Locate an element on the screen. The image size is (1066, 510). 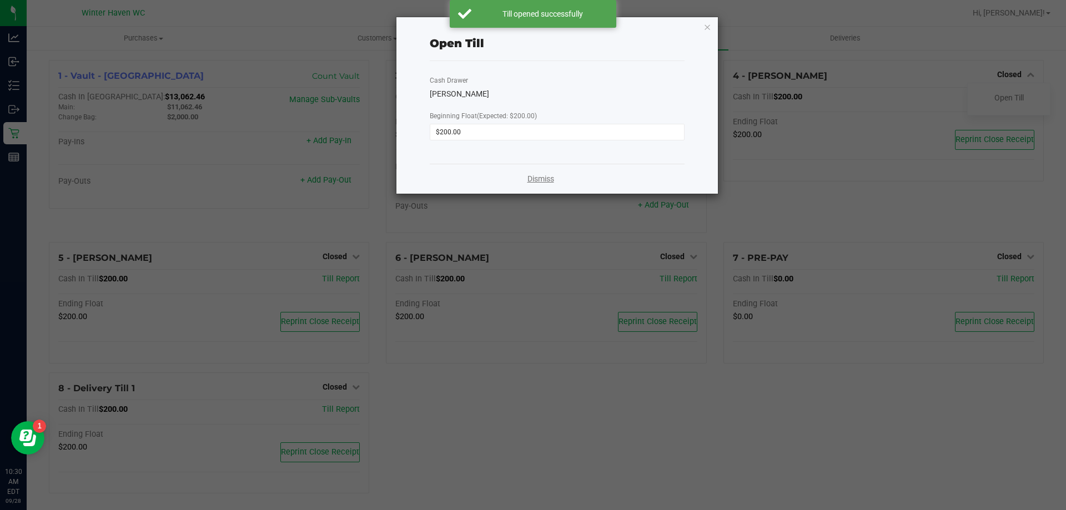
a: Dismiss is located at coordinates (541, 179).